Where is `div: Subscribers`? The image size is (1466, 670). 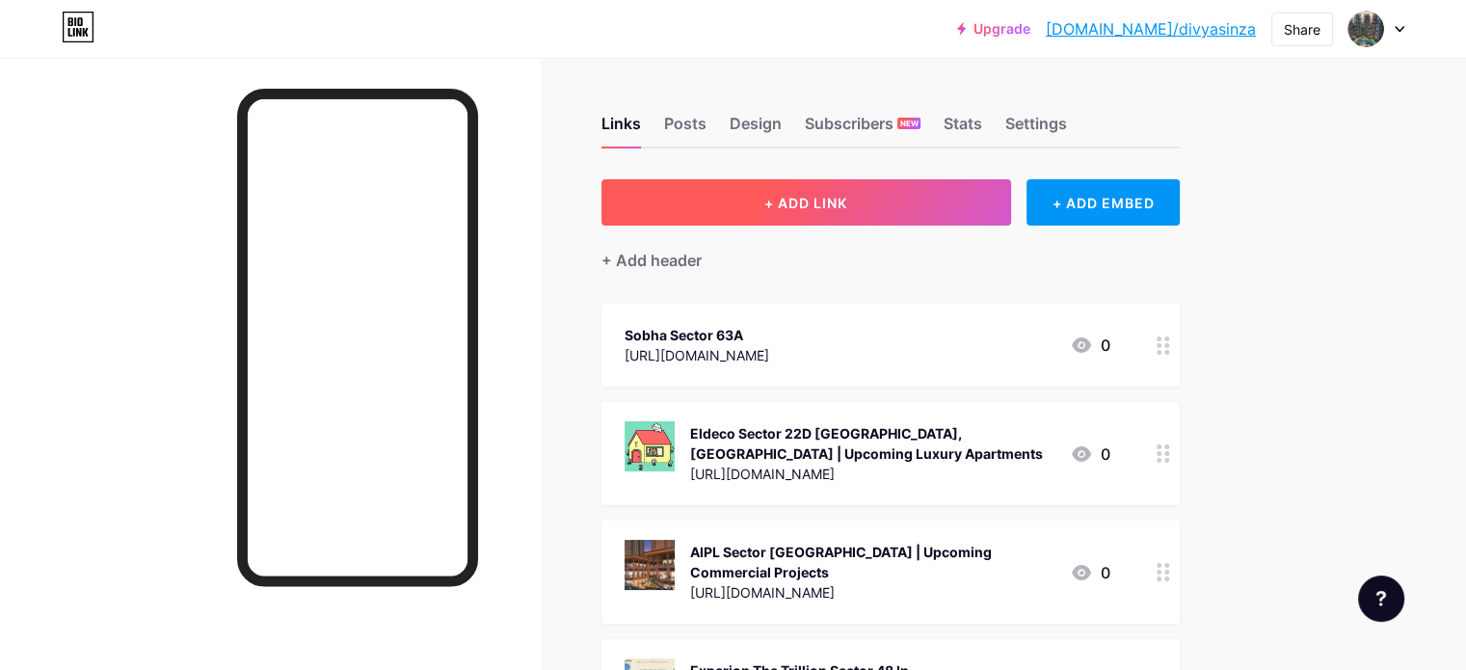
div: Subscribers is located at coordinates (863, 129).